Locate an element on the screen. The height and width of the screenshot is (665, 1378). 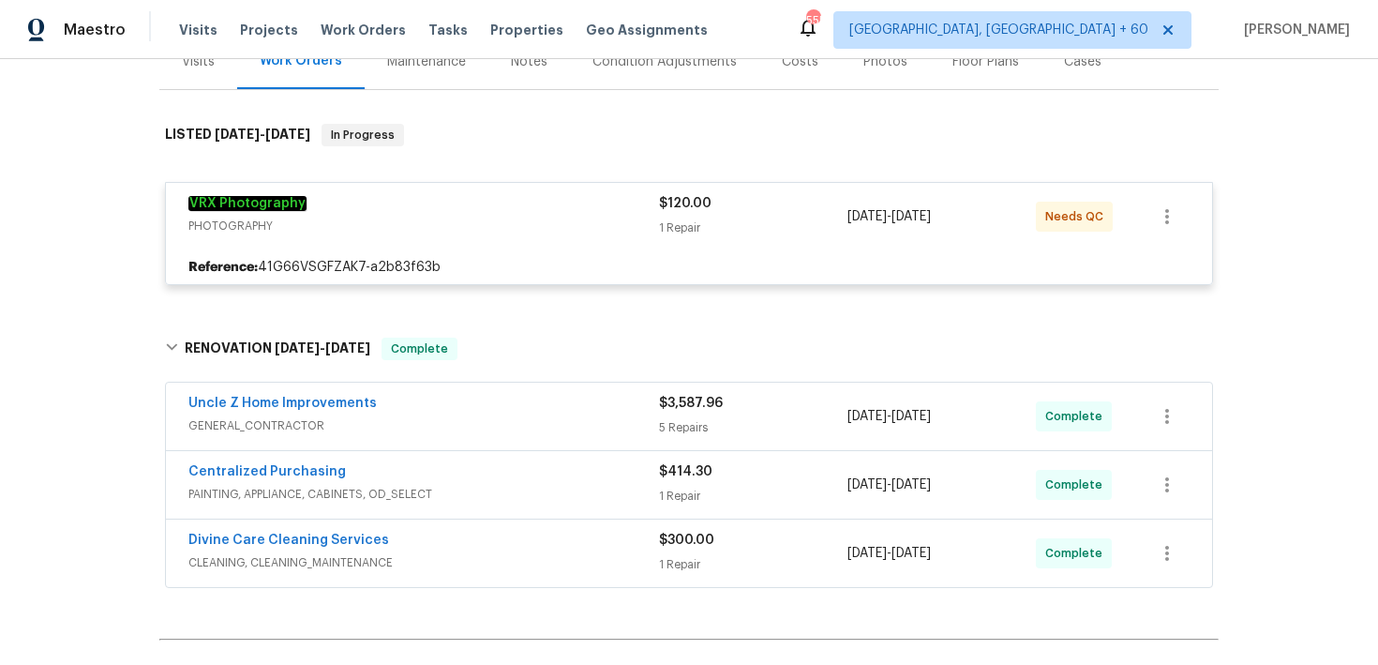
span: In Progress is located at coordinates (363, 135).